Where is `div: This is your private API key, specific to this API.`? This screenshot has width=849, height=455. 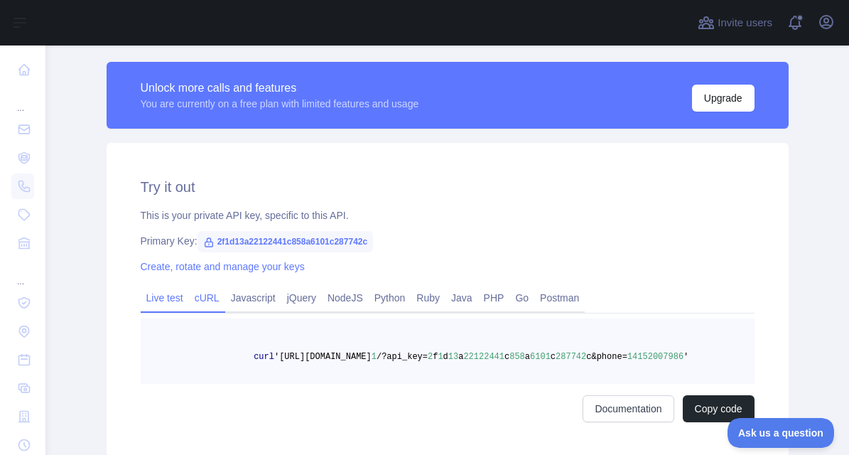
div: This is your private API key, specific to this API. is located at coordinates (447, 215).